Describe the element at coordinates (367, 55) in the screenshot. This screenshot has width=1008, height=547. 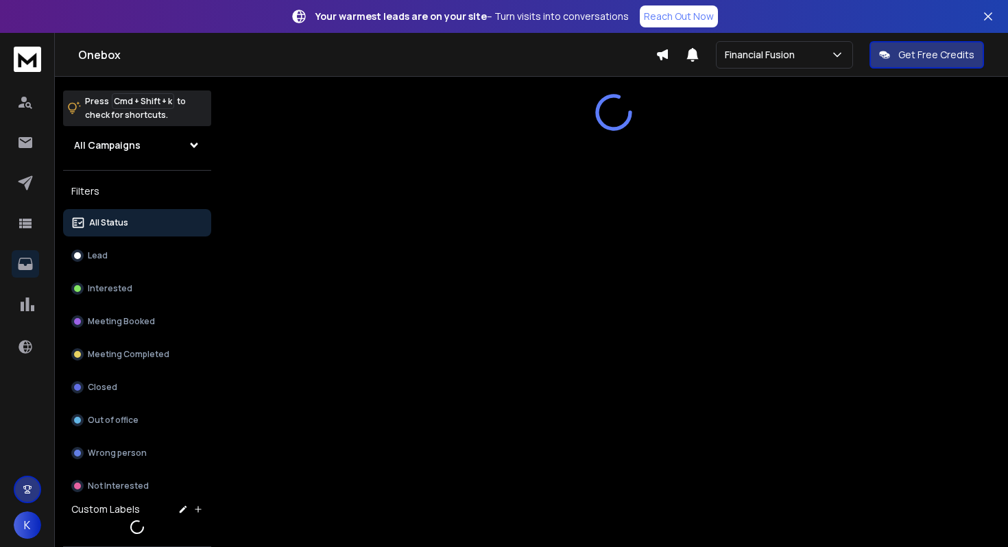
I see `h1: Onebox` at that location.